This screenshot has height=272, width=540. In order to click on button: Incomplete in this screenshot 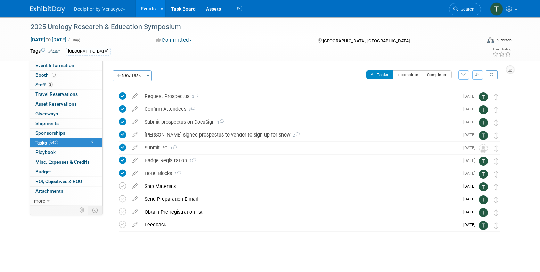, I will do `click(408, 75)`.